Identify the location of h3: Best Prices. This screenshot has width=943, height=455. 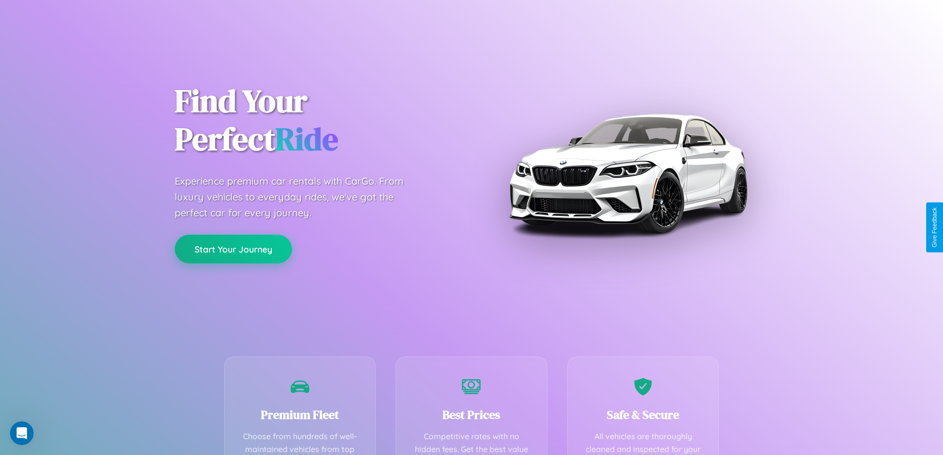
(471, 414).